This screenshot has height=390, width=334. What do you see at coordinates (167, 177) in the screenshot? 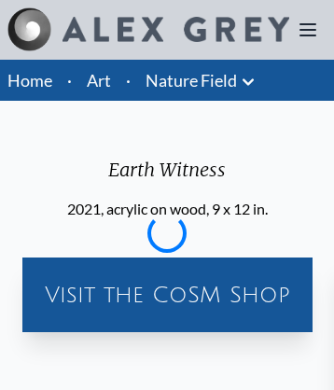
I see `div: Earth Witness` at bounding box center [167, 177].